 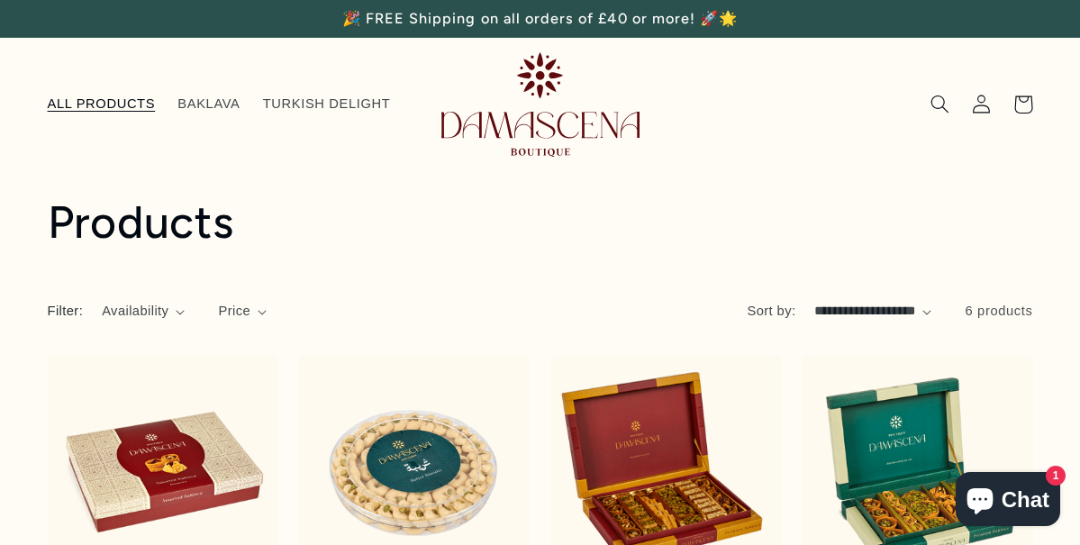 I want to click on span: 6 products, so click(x=999, y=311).